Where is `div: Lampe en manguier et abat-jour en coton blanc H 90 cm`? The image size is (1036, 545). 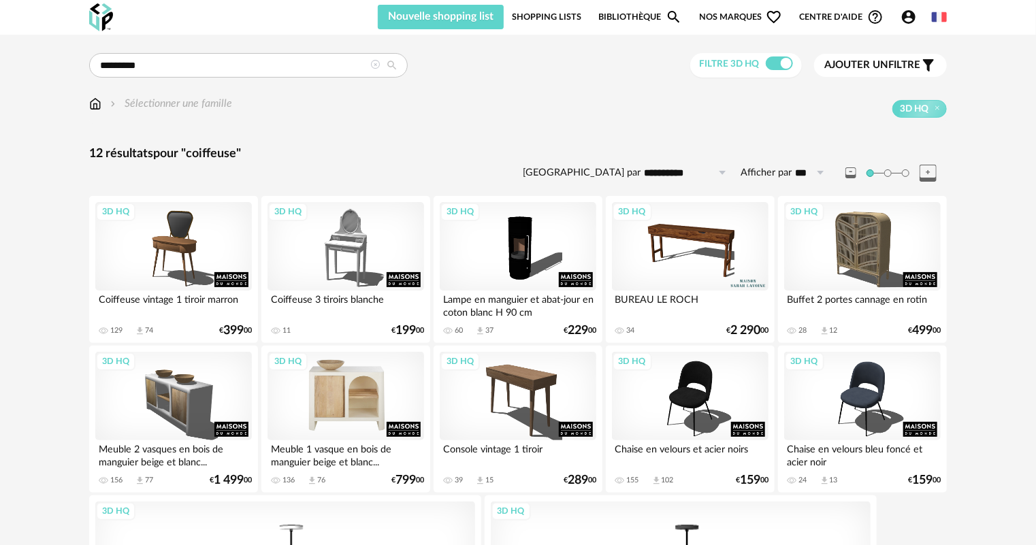 div: Lampe en manguier et abat-jour en coton blanc H 90 cm is located at coordinates (518, 304).